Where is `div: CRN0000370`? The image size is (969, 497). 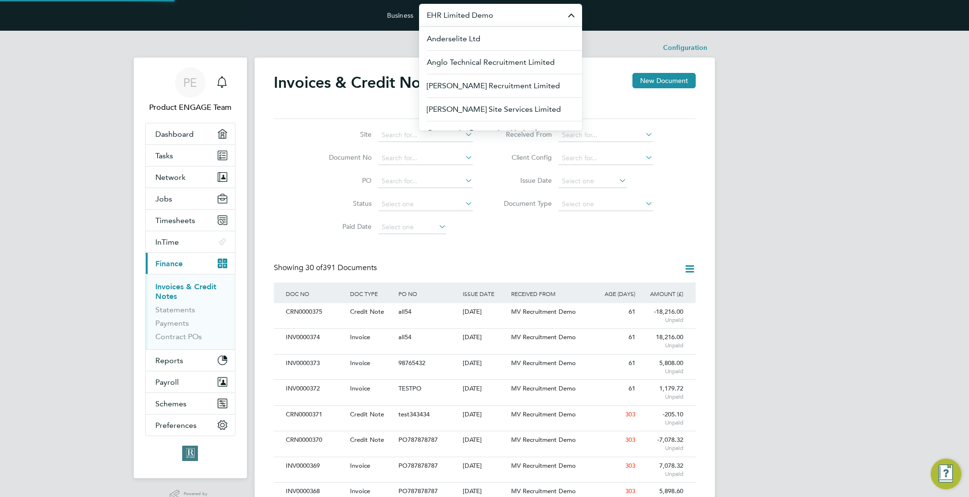 div: CRN0000370 is located at coordinates (315, 439).